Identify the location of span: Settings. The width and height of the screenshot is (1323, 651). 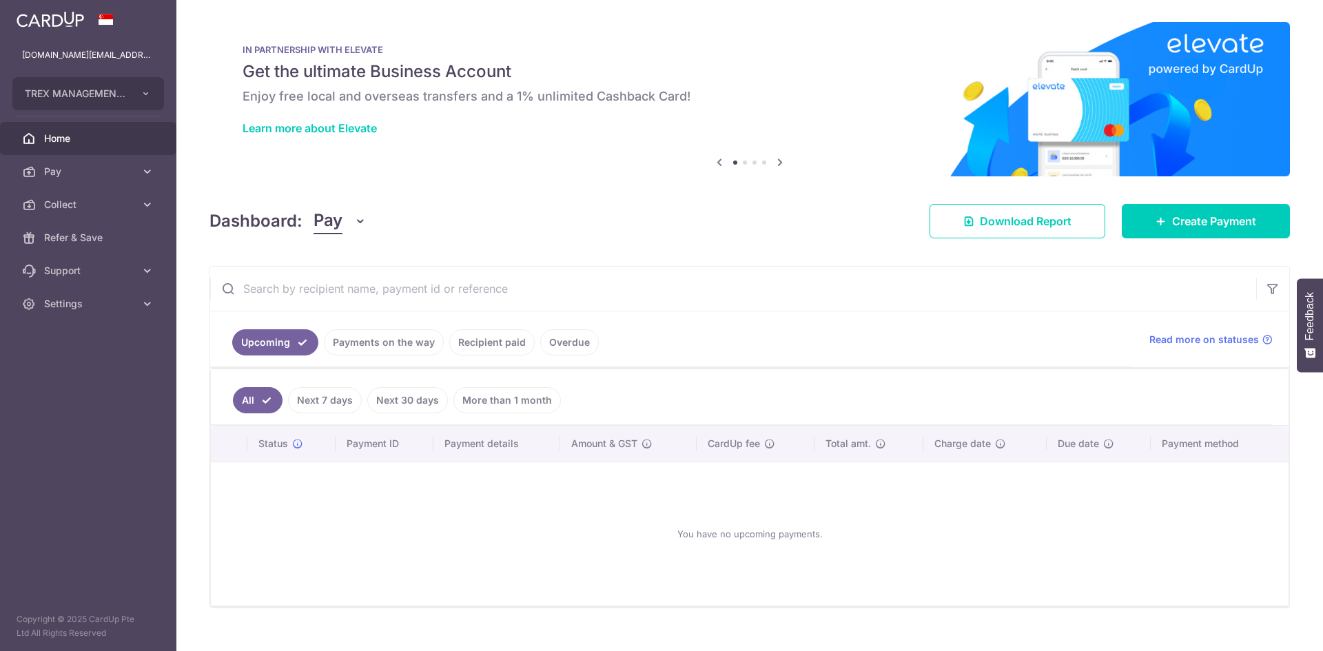
(90, 304).